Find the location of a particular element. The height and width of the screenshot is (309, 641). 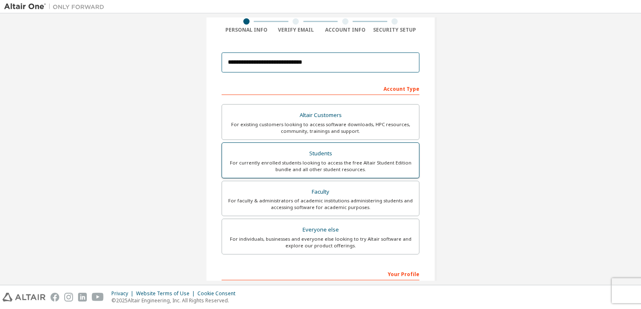

img: facebook.svg is located at coordinates (55, 297).